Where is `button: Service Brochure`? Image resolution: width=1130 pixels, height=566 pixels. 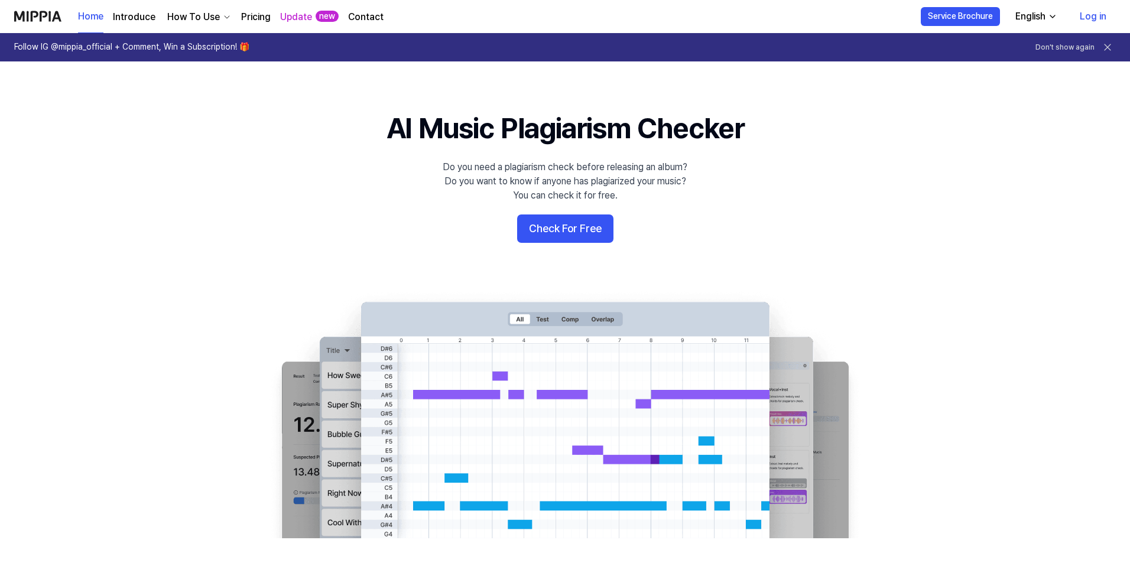 button: Service Brochure is located at coordinates (960, 17).